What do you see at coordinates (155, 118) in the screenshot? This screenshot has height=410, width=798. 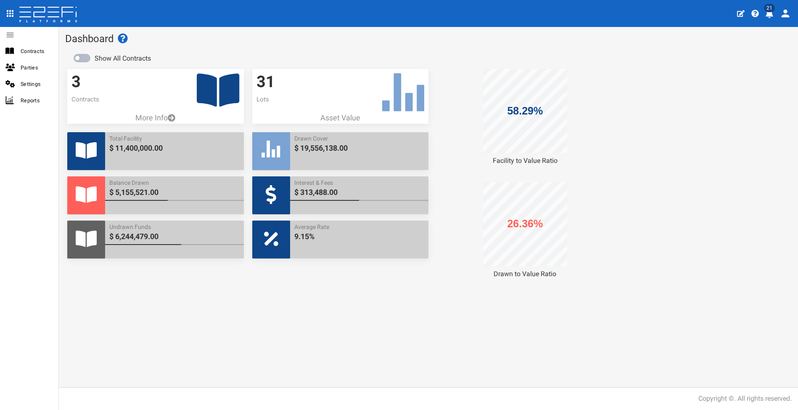 I see `p: More Info` at bounding box center [155, 118].